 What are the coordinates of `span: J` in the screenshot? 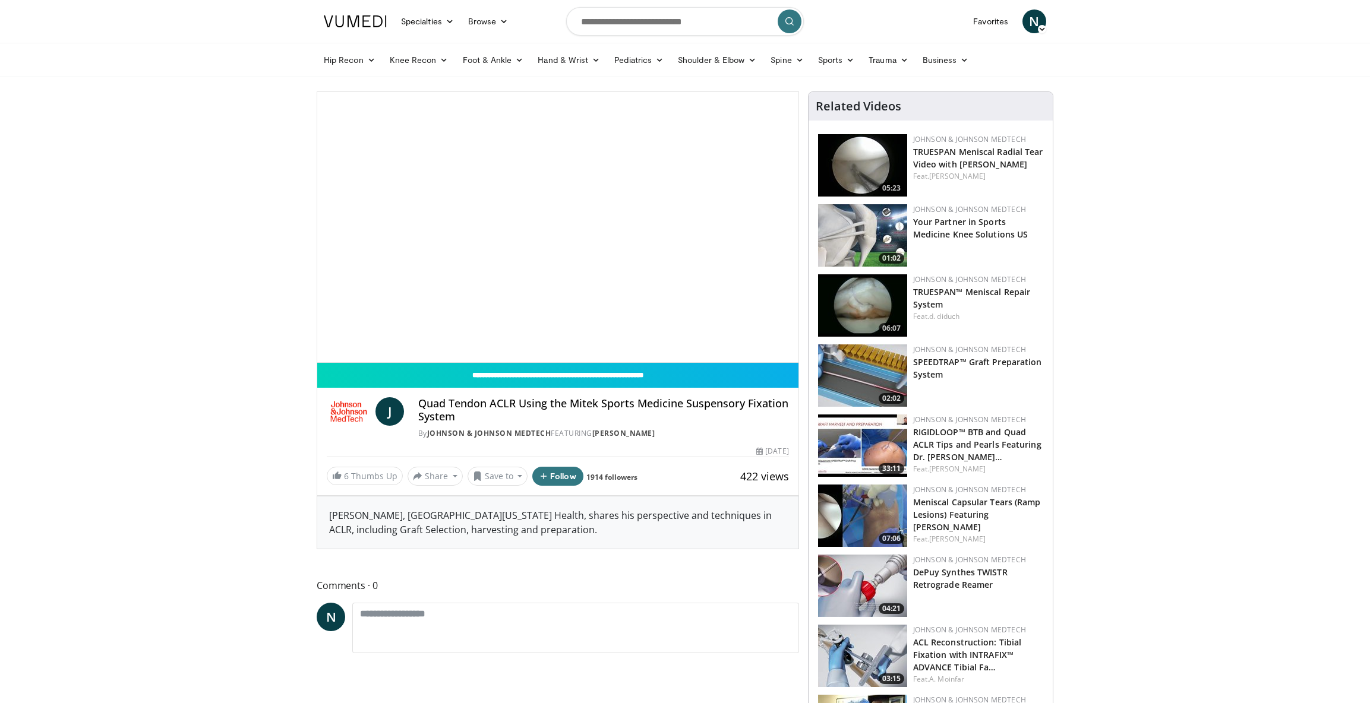 It's located at (390, 412).